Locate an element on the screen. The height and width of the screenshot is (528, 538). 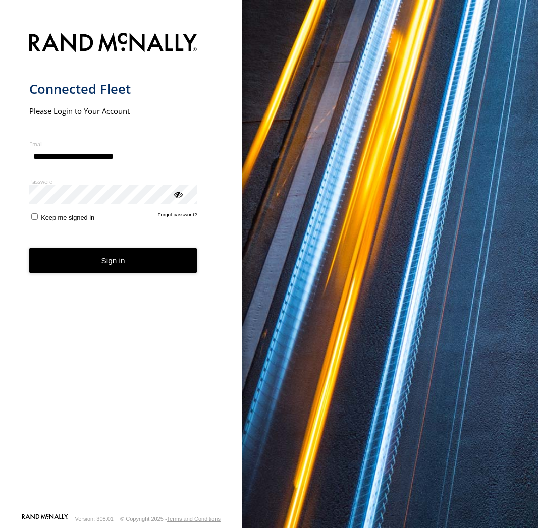
form: main is located at coordinates (121, 270).